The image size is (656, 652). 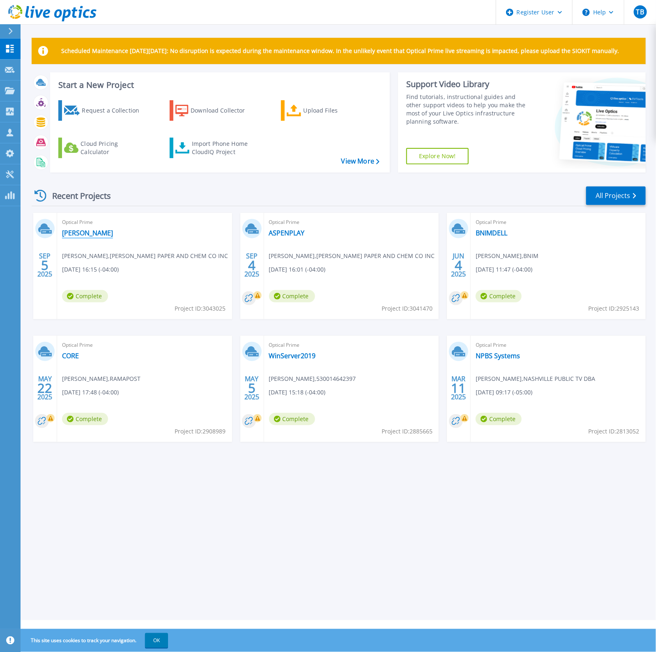 What do you see at coordinates (459, 265) in the screenshot?
I see `div: JUN 2025` at bounding box center [459, 265].